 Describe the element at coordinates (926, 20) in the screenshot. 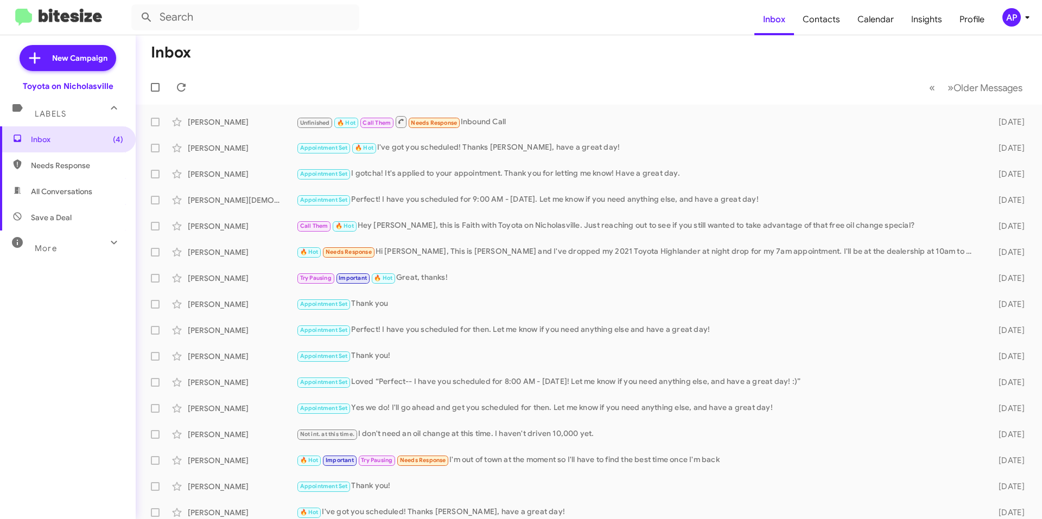

I see `a: Insights` at that location.